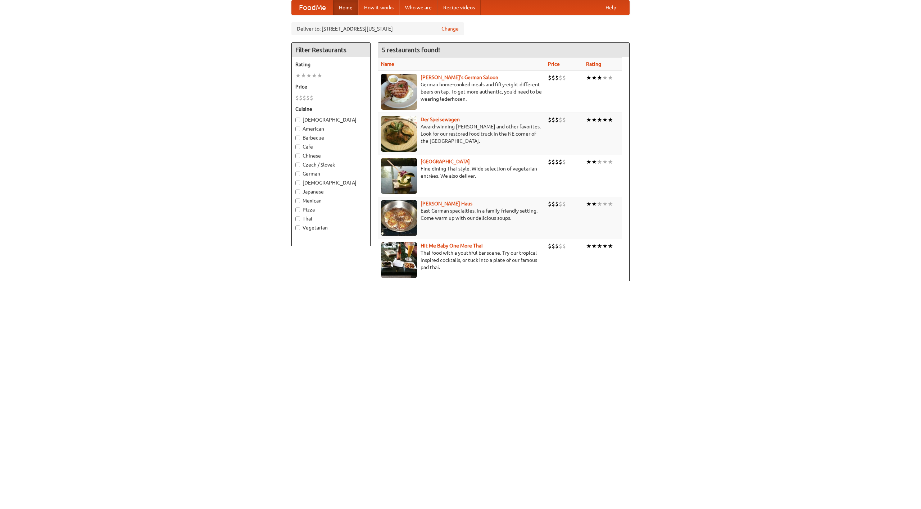 This screenshot has height=509, width=921. Describe the element at coordinates (462, 172) in the screenshot. I see `p: Fine dining Thai-style. Wide selection of vegetarian entrées. We also deliver.` at that location.